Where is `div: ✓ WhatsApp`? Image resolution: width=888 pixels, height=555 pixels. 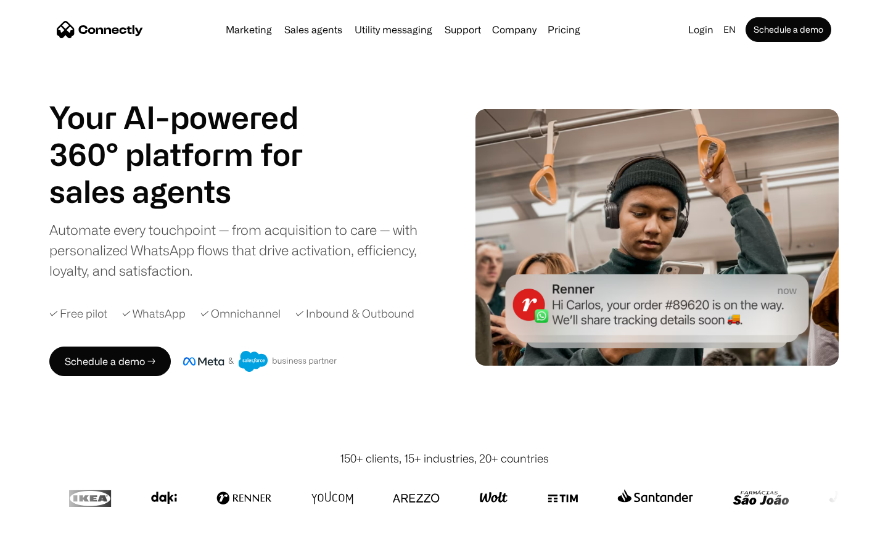 div: ✓ WhatsApp is located at coordinates (154, 313).